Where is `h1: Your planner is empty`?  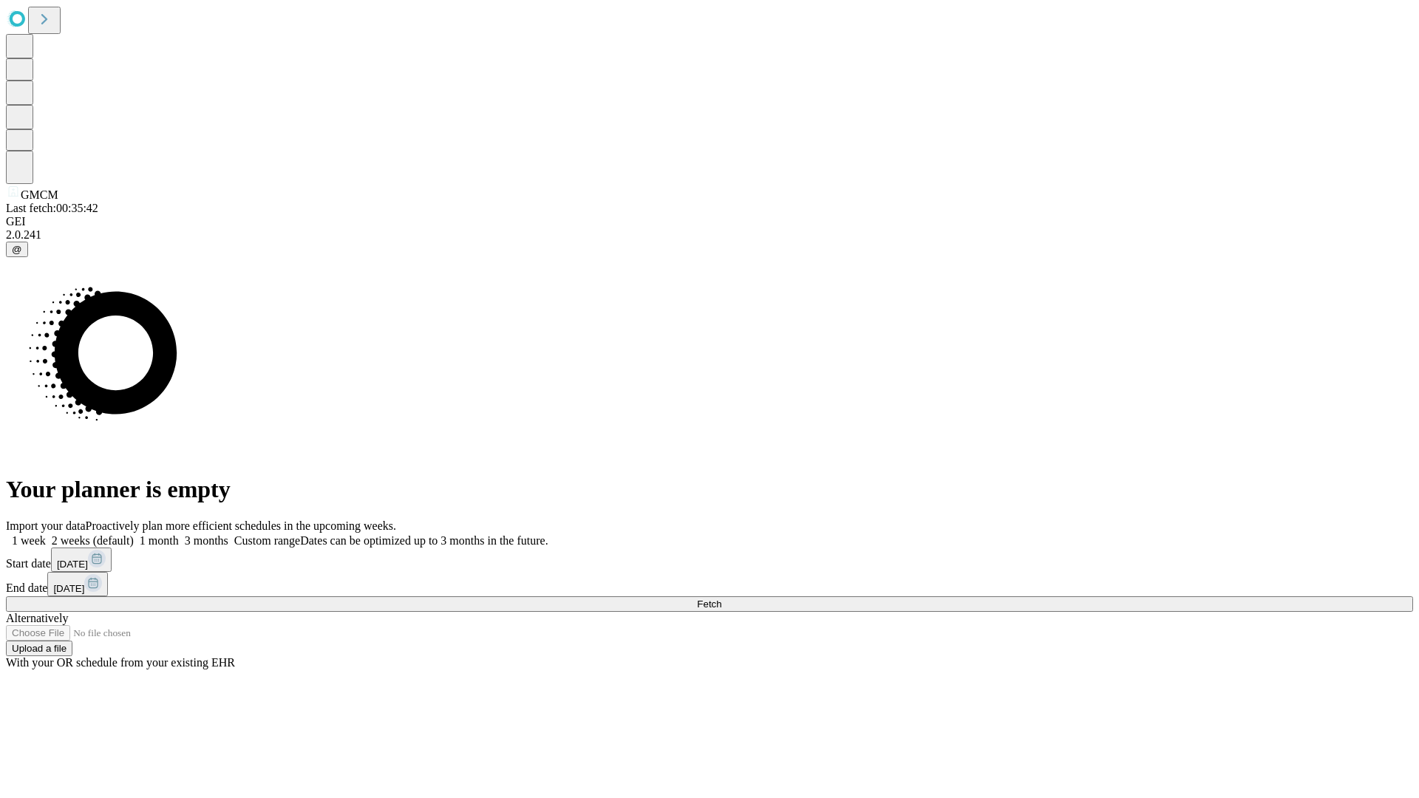
h1: Your planner is empty is located at coordinates (710, 489).